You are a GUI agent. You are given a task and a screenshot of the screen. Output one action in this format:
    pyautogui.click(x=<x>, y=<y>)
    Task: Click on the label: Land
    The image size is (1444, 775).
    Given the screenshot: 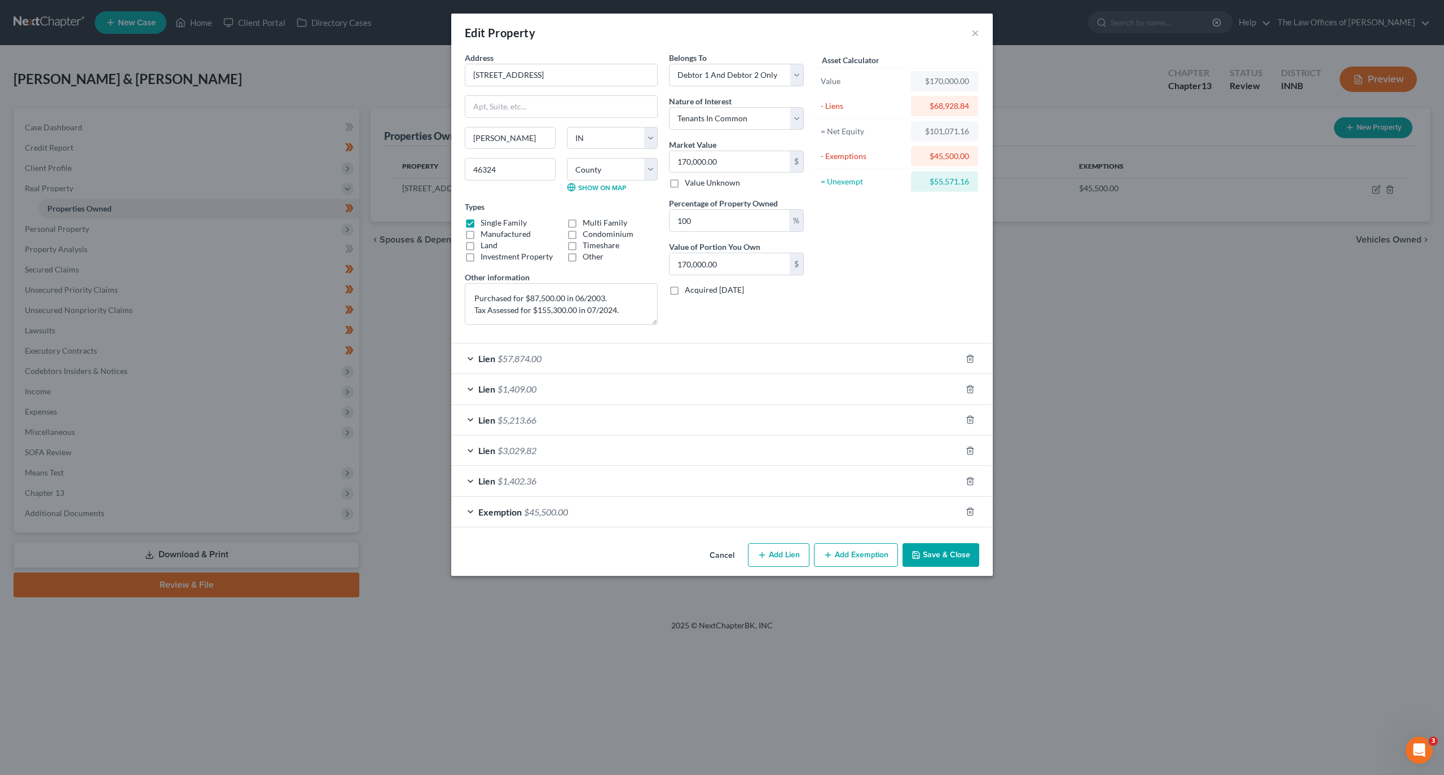 What is the action you would take?
    pyautogui.click(x=489, y=245)
    